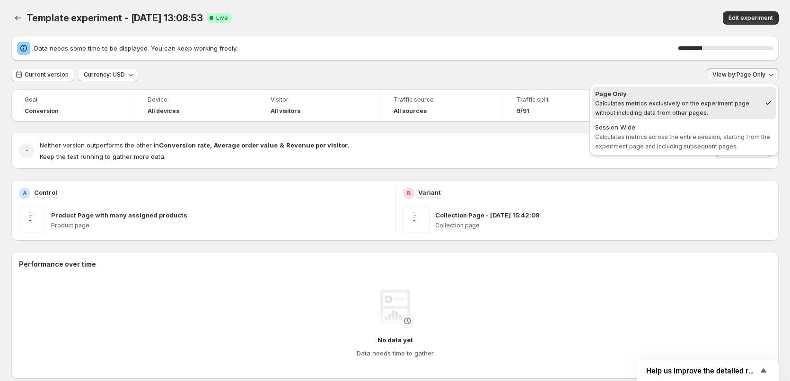  I want to click on p: Product page, so click(219, 226).